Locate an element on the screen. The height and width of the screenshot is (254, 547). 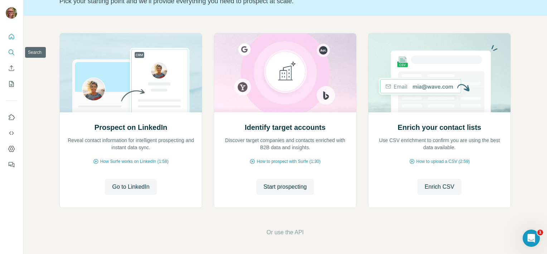
img: Identify target accounts is located at coordinates (285, 73).